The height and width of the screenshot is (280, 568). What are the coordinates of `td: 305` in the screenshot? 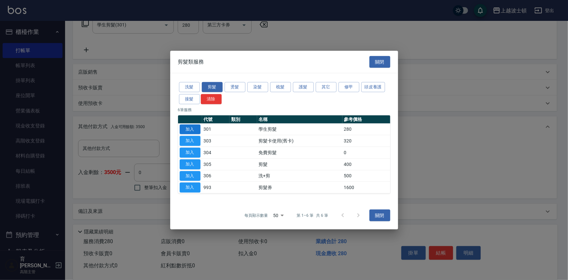 It's located at (216, 164).